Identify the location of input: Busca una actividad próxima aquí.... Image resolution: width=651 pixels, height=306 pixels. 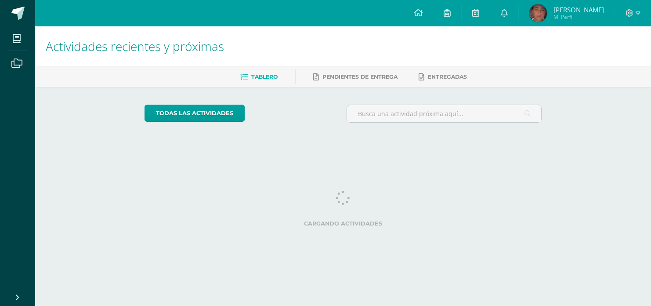
(444, 113).